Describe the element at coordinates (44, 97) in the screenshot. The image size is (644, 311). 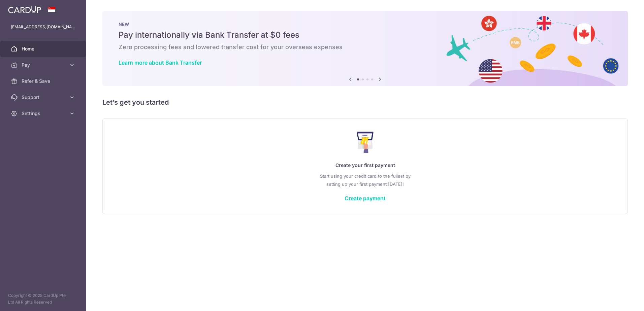
I see `span: Support` at that location.